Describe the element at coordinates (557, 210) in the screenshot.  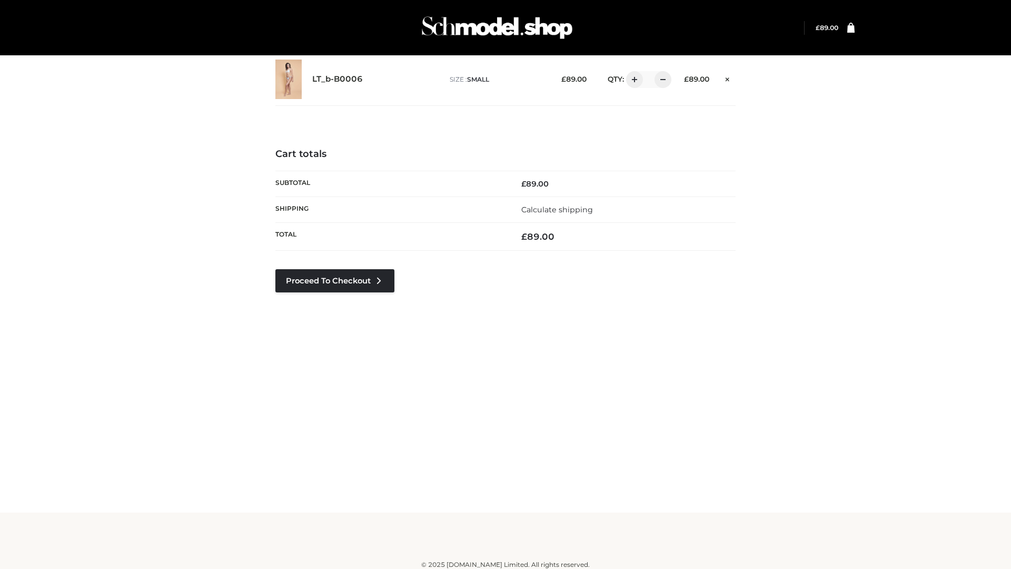
I see `a: Calculate shipping` at that location.